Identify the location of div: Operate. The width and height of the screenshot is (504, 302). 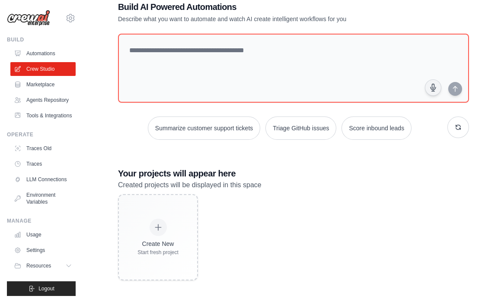
(41, 135).